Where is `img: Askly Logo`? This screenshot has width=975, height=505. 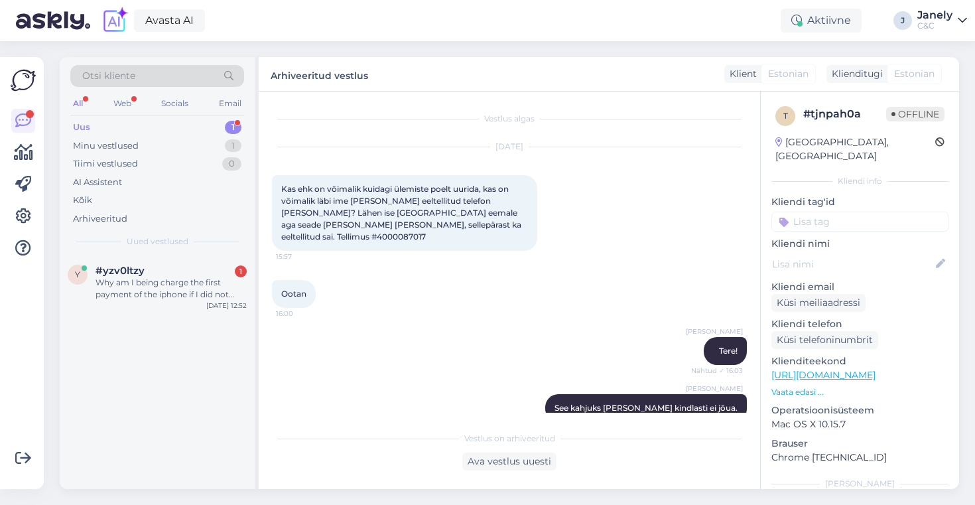
img: Askly Logo is located at coordinates (23, 80).